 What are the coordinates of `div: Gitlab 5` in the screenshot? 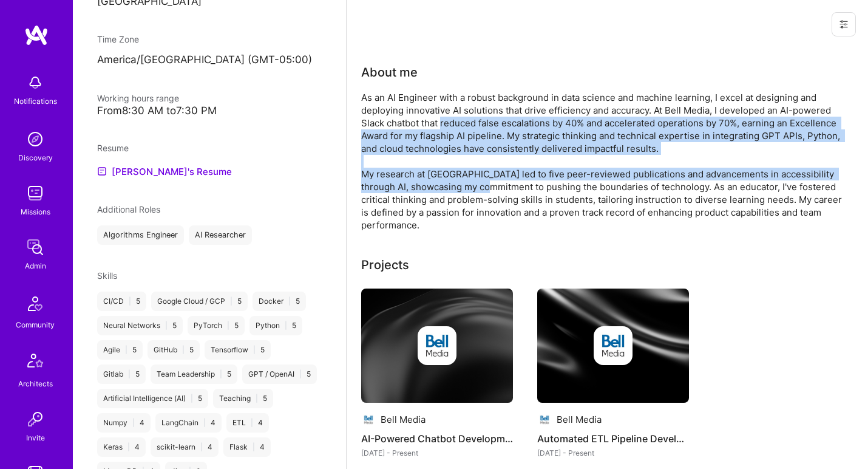 It's located at (121, 374).